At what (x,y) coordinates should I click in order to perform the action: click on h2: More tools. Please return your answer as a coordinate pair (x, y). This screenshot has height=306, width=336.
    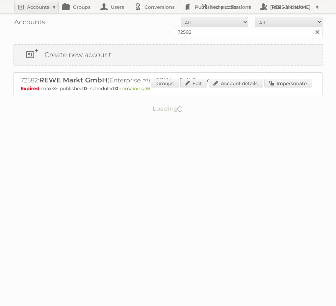
    Looking at the image, I should click on (228, 7).